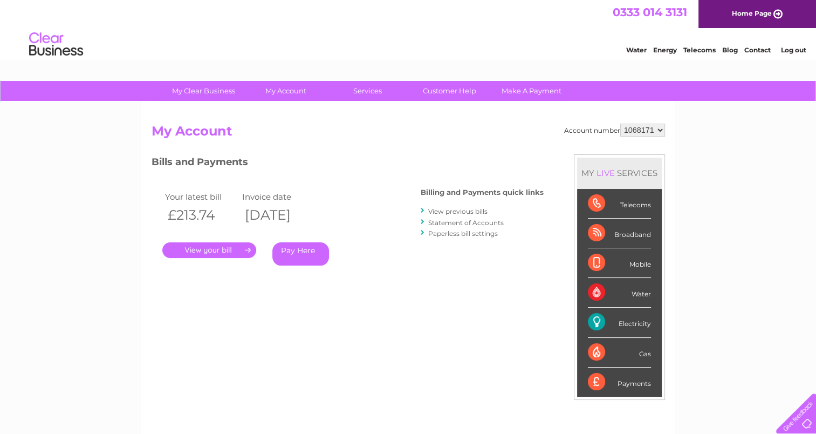  I want to click on th: £213.74, so click(201, 215).